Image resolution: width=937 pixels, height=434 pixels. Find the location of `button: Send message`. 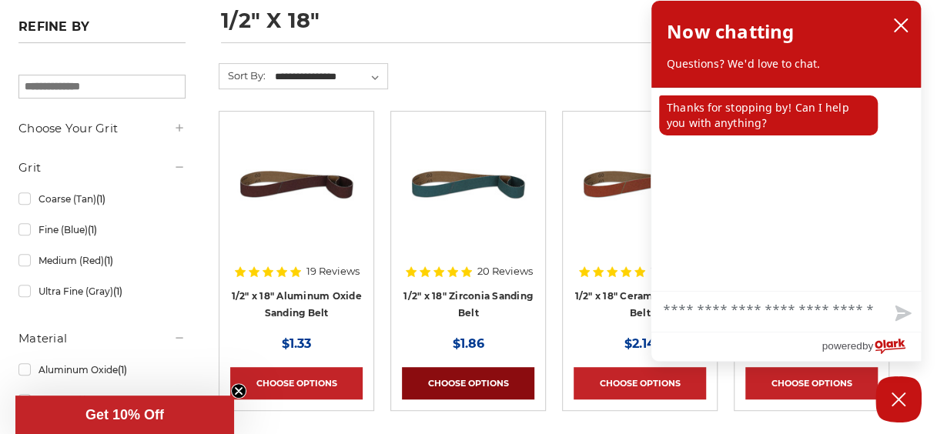

button: Send message is located at coordinates (902, 314).